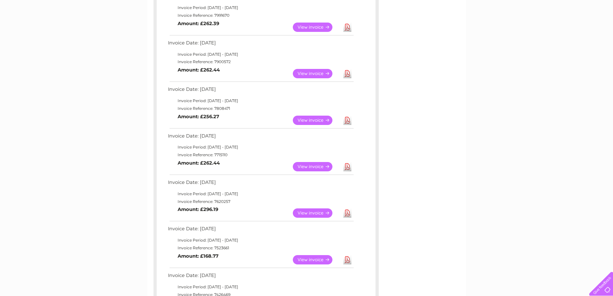  What do you see at coordinates (578, 30) in the screenshot?
I see `a: Contact` at bounding box center [578, 30].